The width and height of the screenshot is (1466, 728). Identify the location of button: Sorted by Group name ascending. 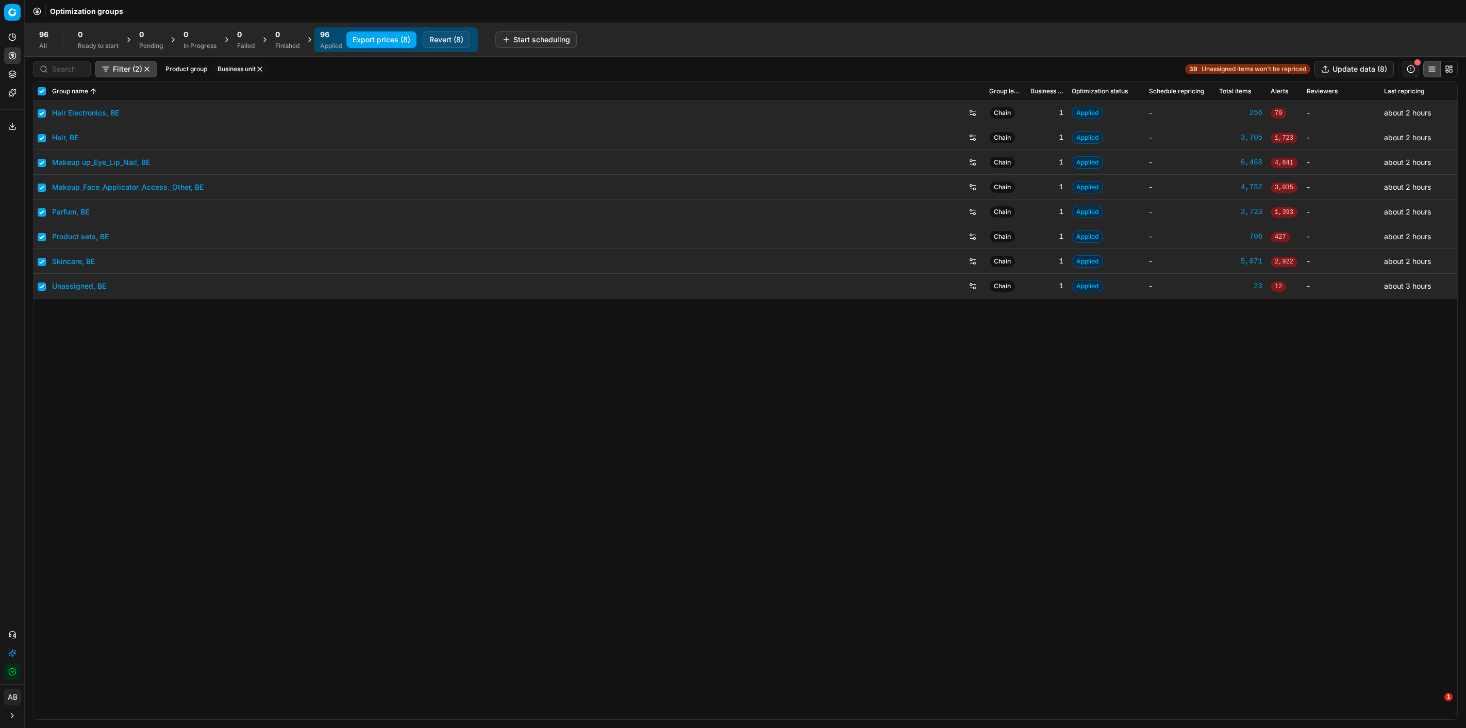
(93, 91).